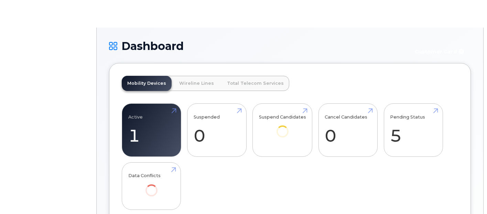 The image size is (487, 214). I want to click on a: Cancel Candidates 0, so click(348, 130).